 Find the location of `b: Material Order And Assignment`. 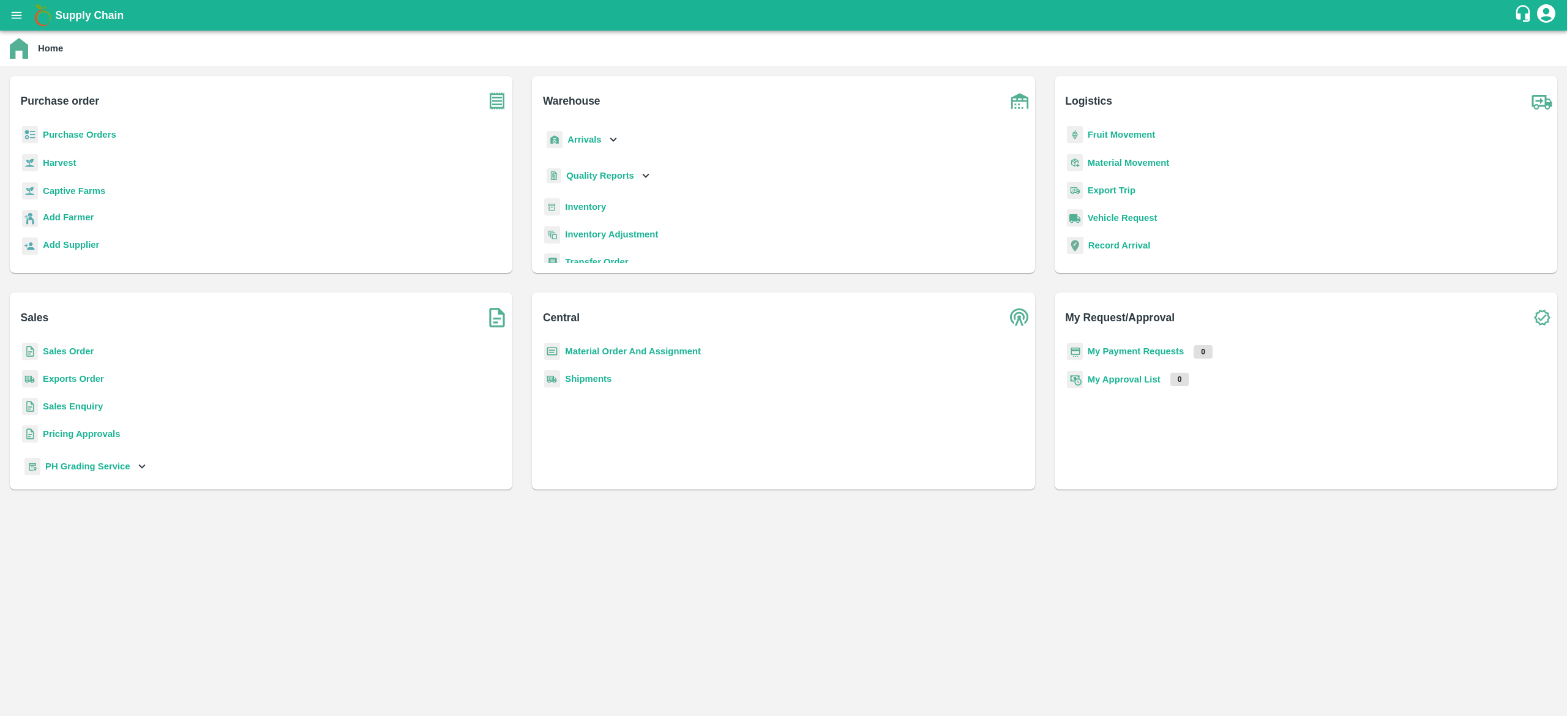

b: Material Order And Assignment is located at coordinates (633, 351).